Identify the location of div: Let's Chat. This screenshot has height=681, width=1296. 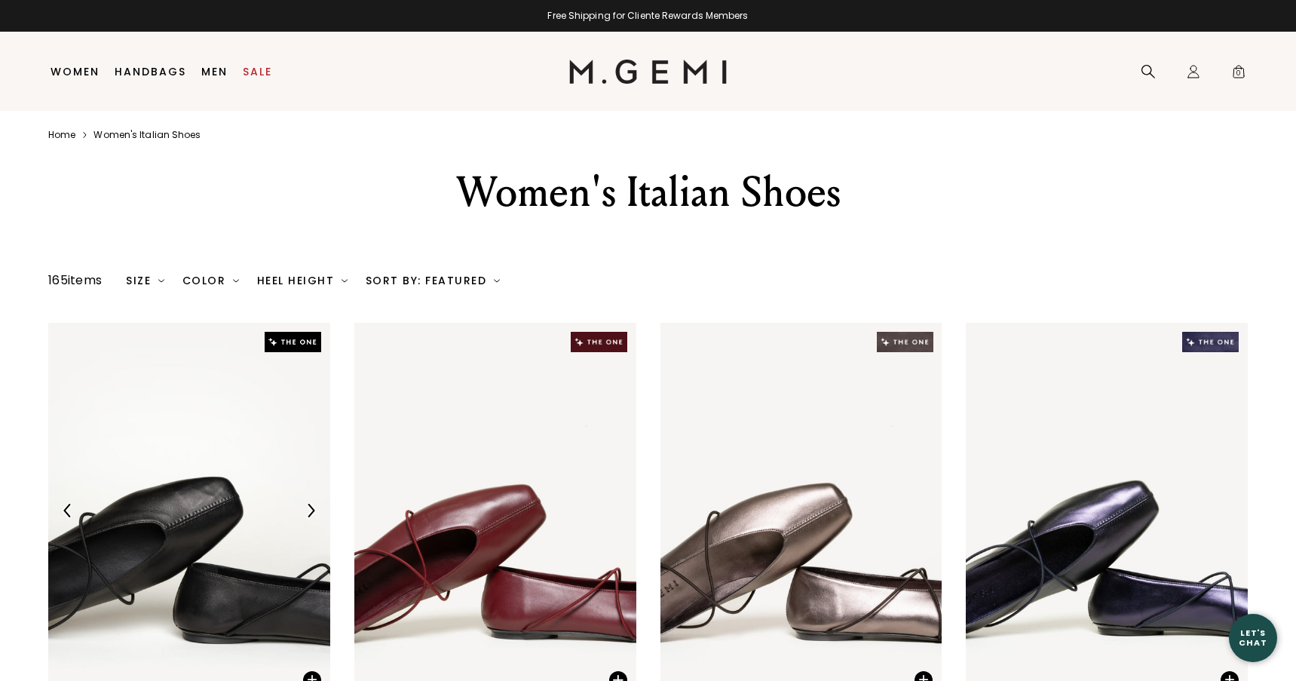
(1253, 637).